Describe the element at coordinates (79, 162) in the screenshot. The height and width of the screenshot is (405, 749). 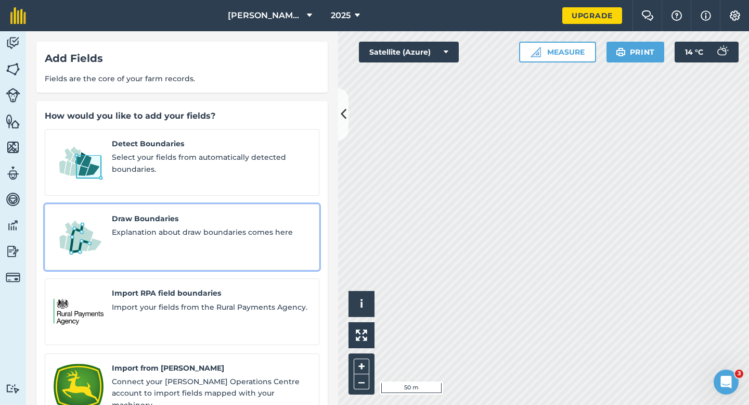
I see `img: Detect Boundaries` at that location.